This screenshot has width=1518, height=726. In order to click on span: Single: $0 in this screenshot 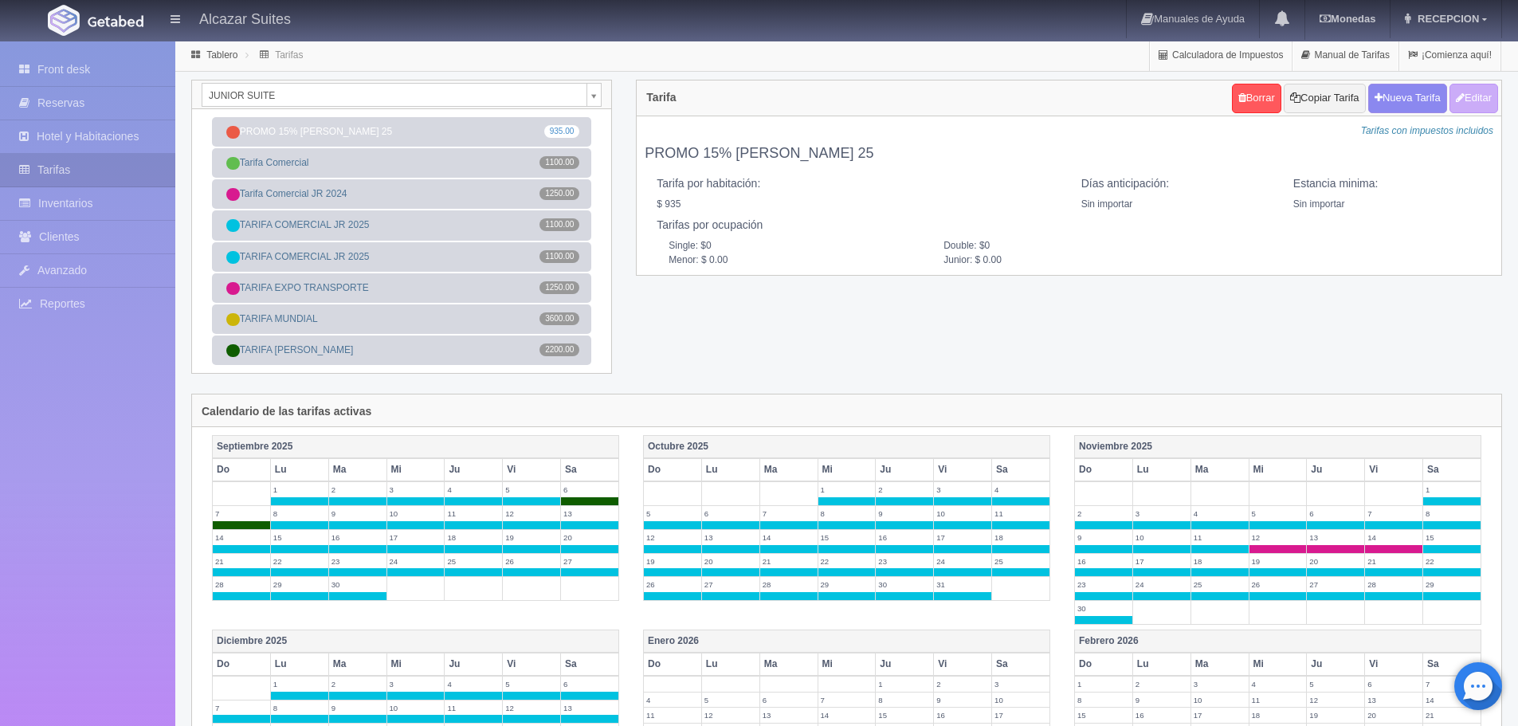, I will do `click(794, 245)`.